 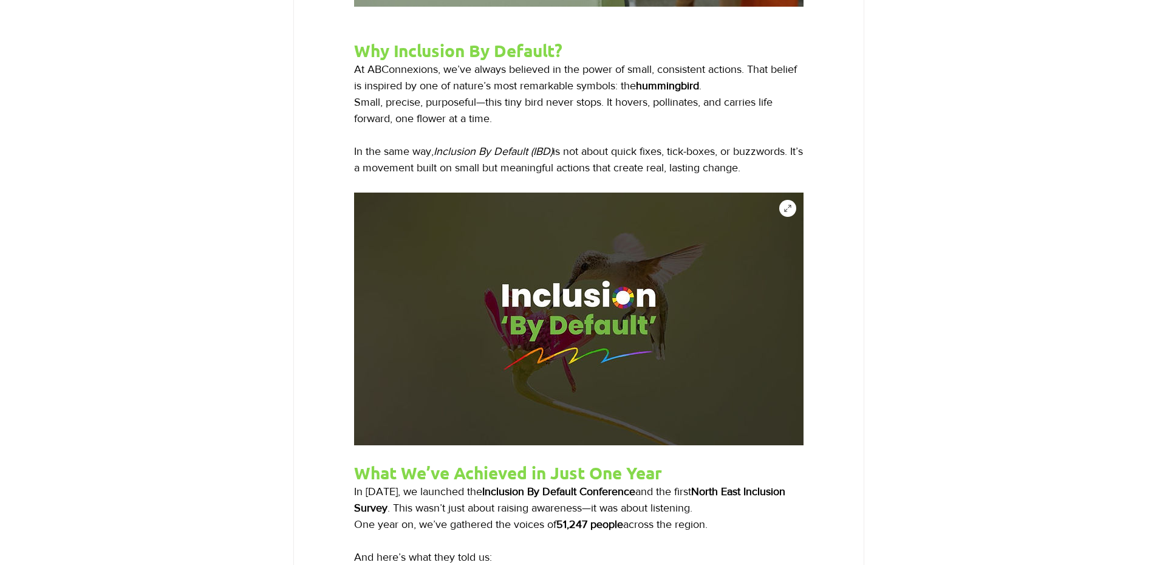 What do you see at coordinates (540, 508) in the screenshot?
I see `span: . This wasn’t just about raising awareness—it was about listening.` at bounding box center [540, 508].